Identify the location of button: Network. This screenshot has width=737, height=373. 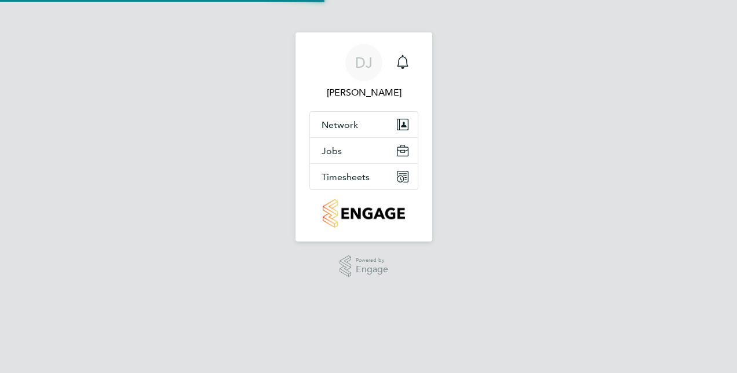
(364, 125).